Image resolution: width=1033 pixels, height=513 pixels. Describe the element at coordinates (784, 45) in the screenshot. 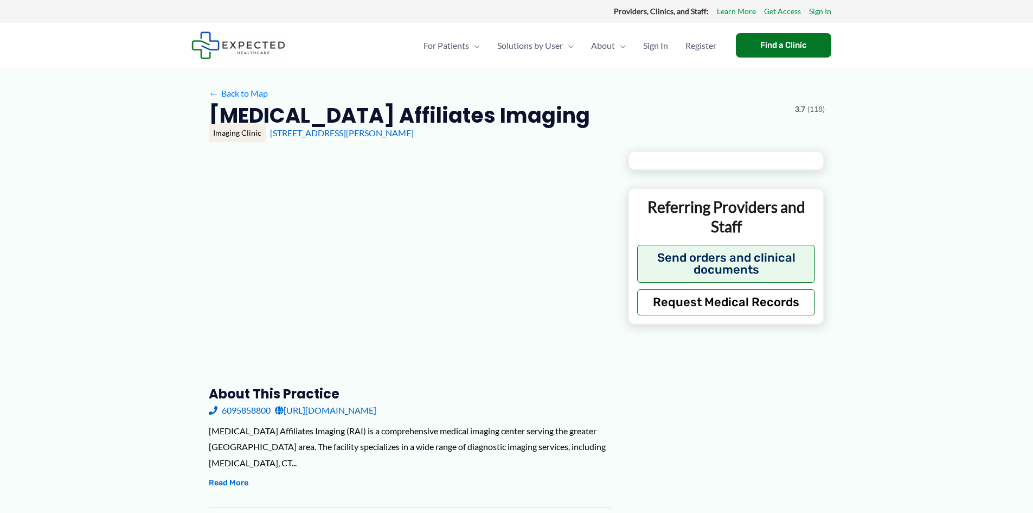

I see `div: Find a Clinic` at that location.